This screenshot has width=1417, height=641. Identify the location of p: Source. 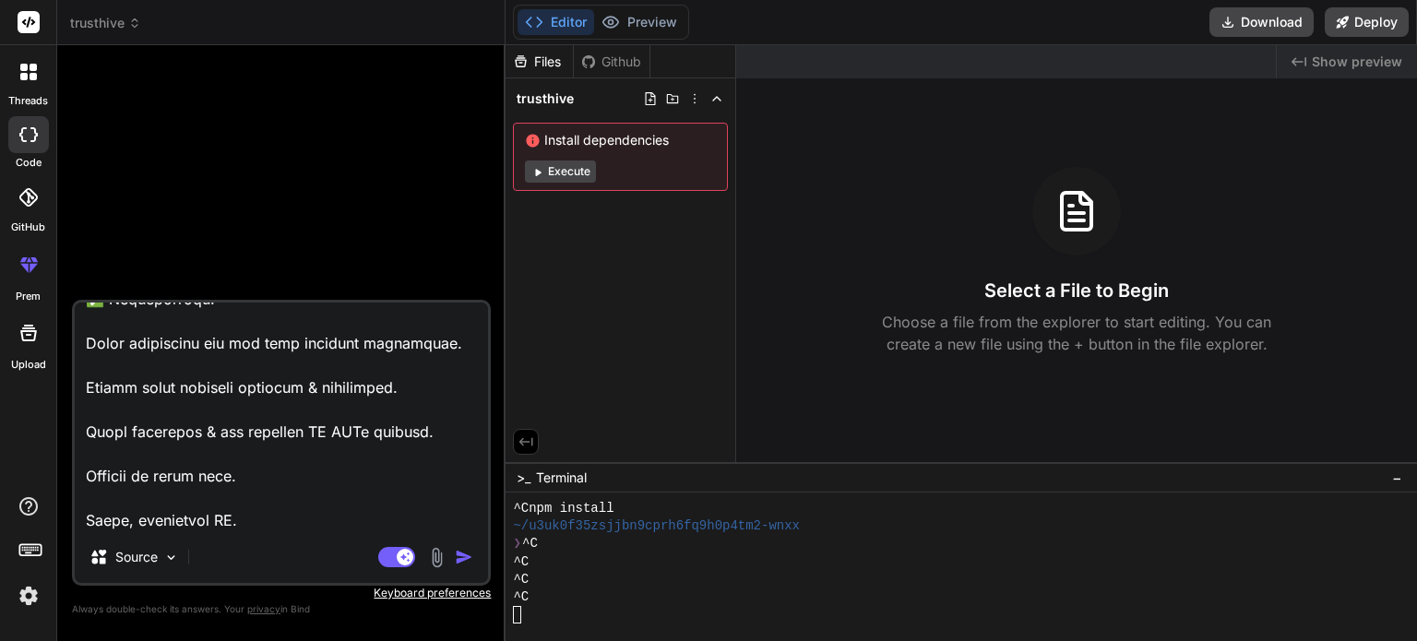
(137, 557).